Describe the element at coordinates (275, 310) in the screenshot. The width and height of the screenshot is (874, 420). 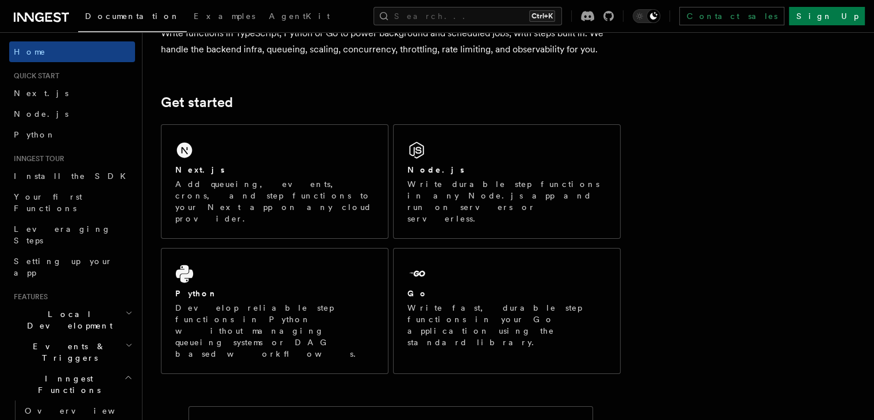
I see `a: PythonDevelop reliable step functions in Python without managing queueing systems or DAG based wo...` at that location.